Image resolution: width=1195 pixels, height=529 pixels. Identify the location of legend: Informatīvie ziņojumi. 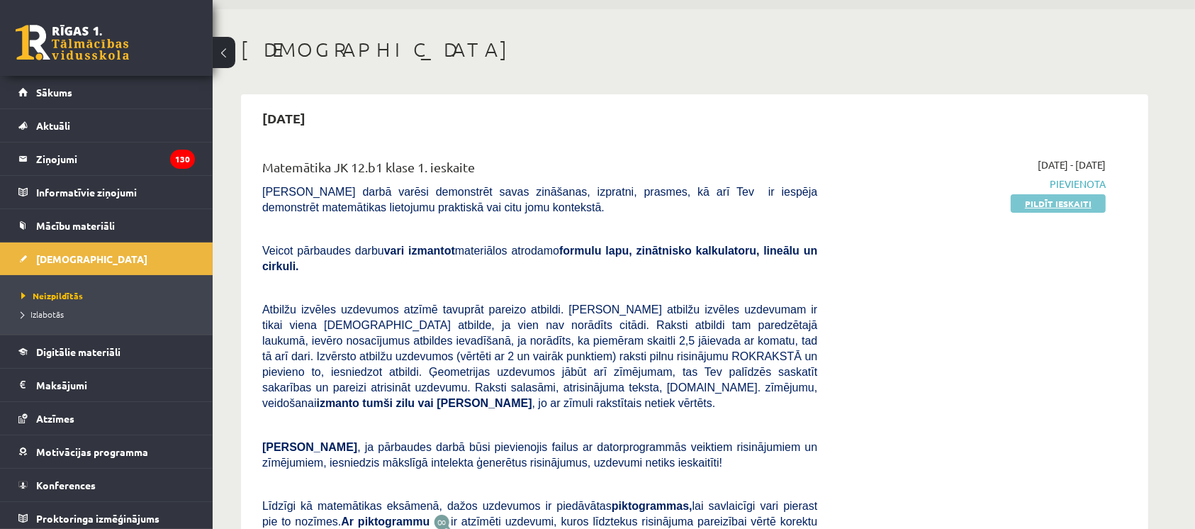
(116, 192).